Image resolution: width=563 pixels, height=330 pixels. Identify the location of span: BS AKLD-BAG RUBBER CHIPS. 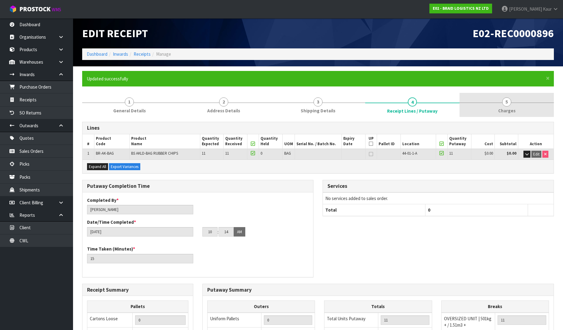
(154, 153).